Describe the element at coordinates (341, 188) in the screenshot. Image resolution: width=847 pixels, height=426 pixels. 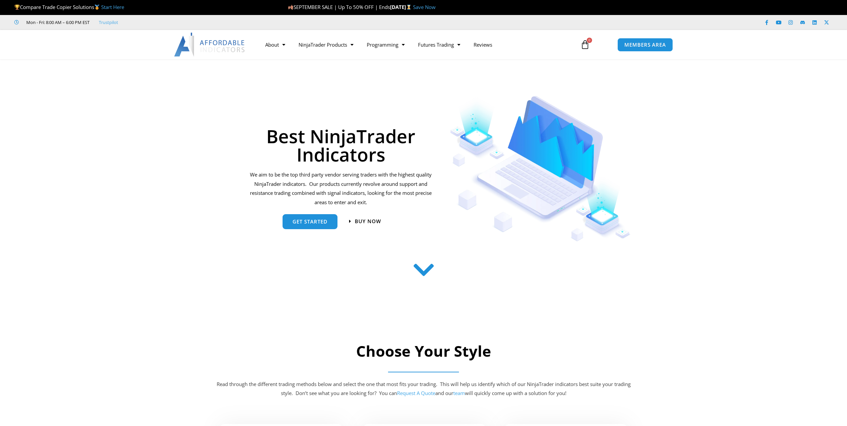
I see `p: We aim to be the top third party vendor serving traders with the highest quality NinjaTrader indi...` at that location.